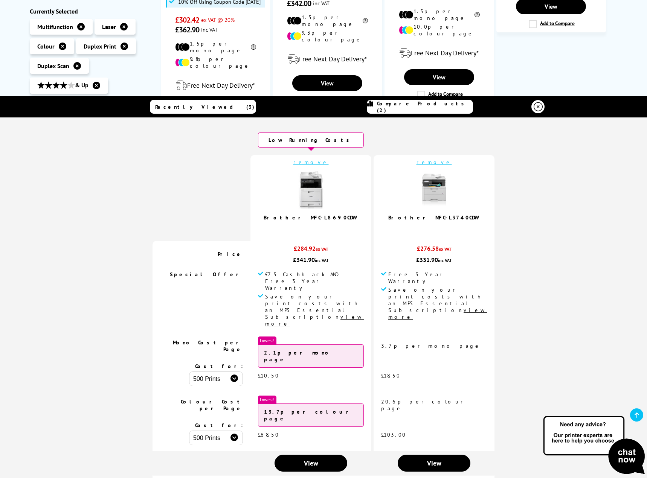 The width and height of the screenshot is (647, 478). I want to click on span: Compare Products (2), so click(425, 107).